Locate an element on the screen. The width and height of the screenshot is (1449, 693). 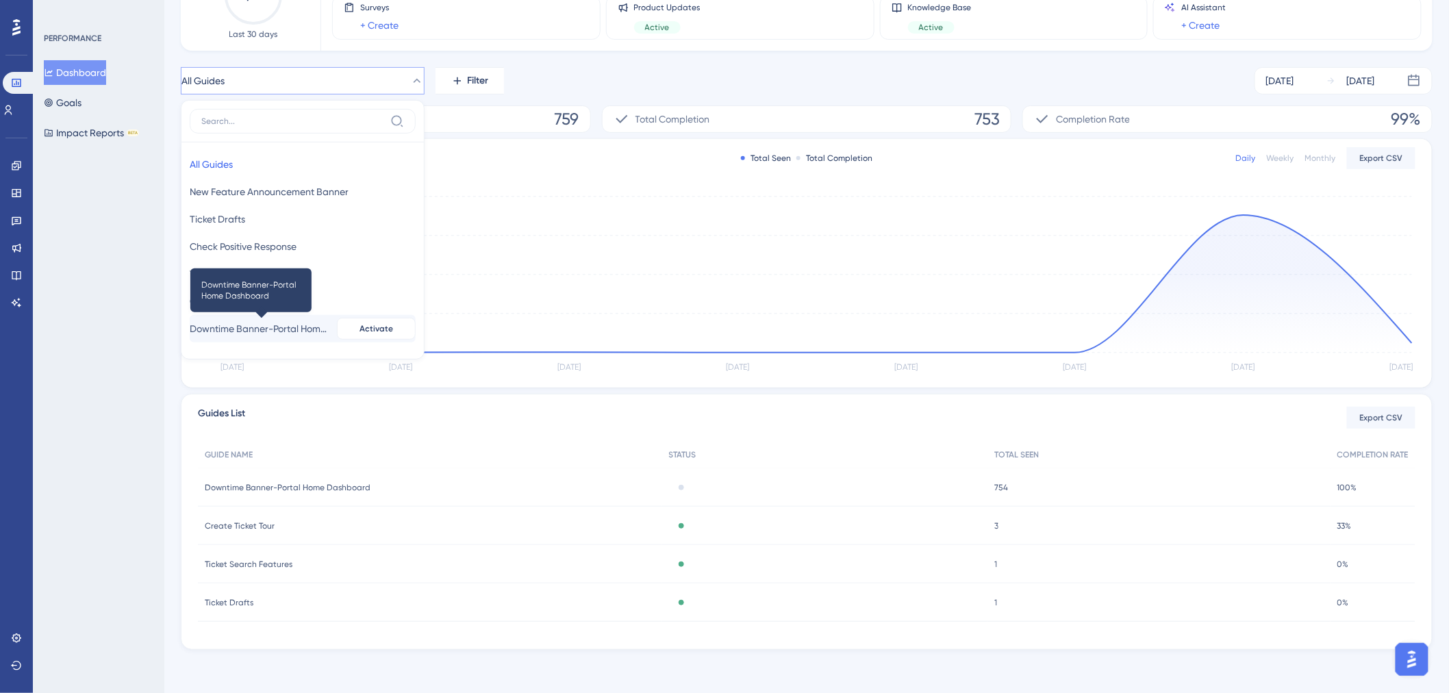
span: TOTAL SEEN is located at coordinates (1017, 455).